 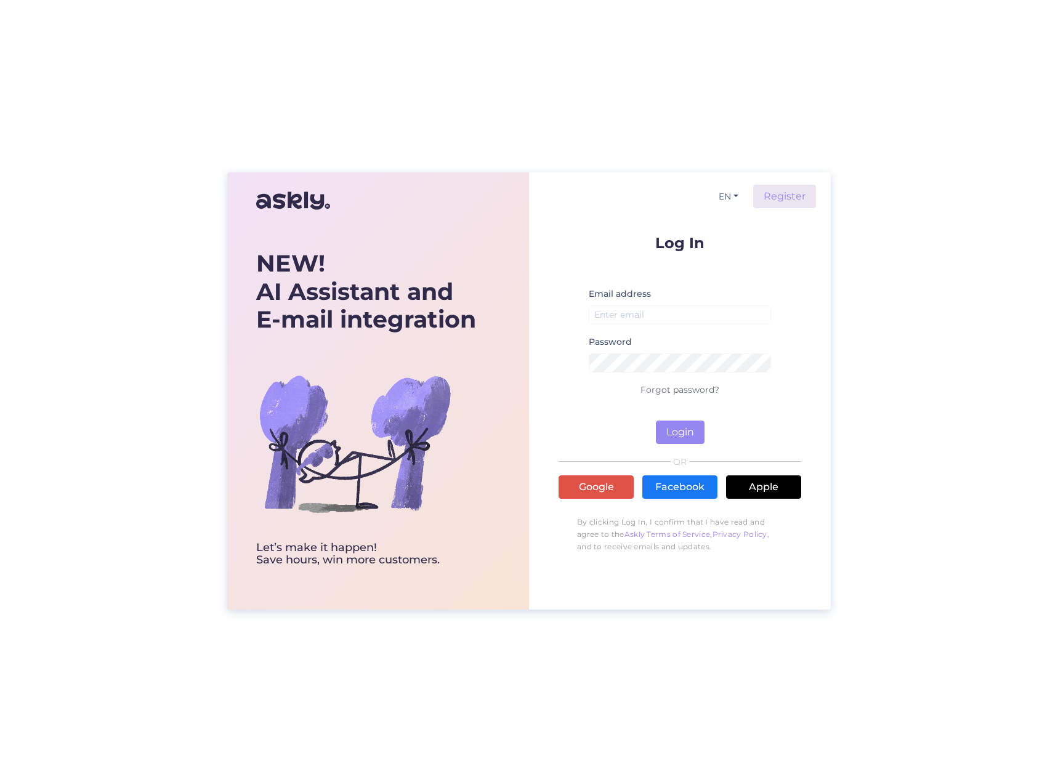 What do you see at coordinates (610, 342) in the screenshot?
I see `label: Password` at bounding box center [610, 342].